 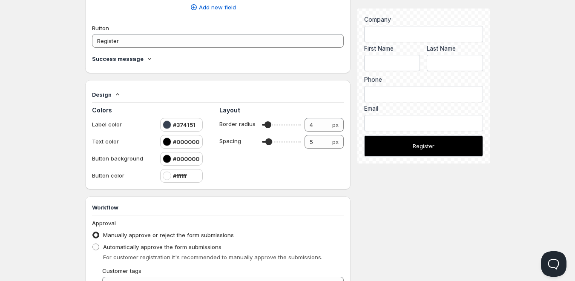 What do you see at coordinates (101, 28) in the screenshot?
I see `span: Button` at bounding box center [101, 28].